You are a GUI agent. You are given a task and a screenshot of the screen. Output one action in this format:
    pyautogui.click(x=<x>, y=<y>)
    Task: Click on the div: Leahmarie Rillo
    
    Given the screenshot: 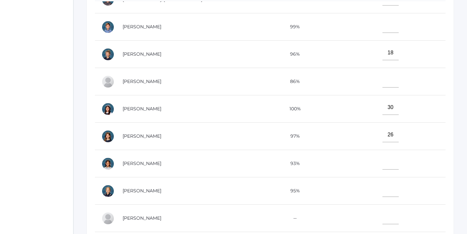 What is the action you would take?
    pyautogui.click(x=108, y=163)
    